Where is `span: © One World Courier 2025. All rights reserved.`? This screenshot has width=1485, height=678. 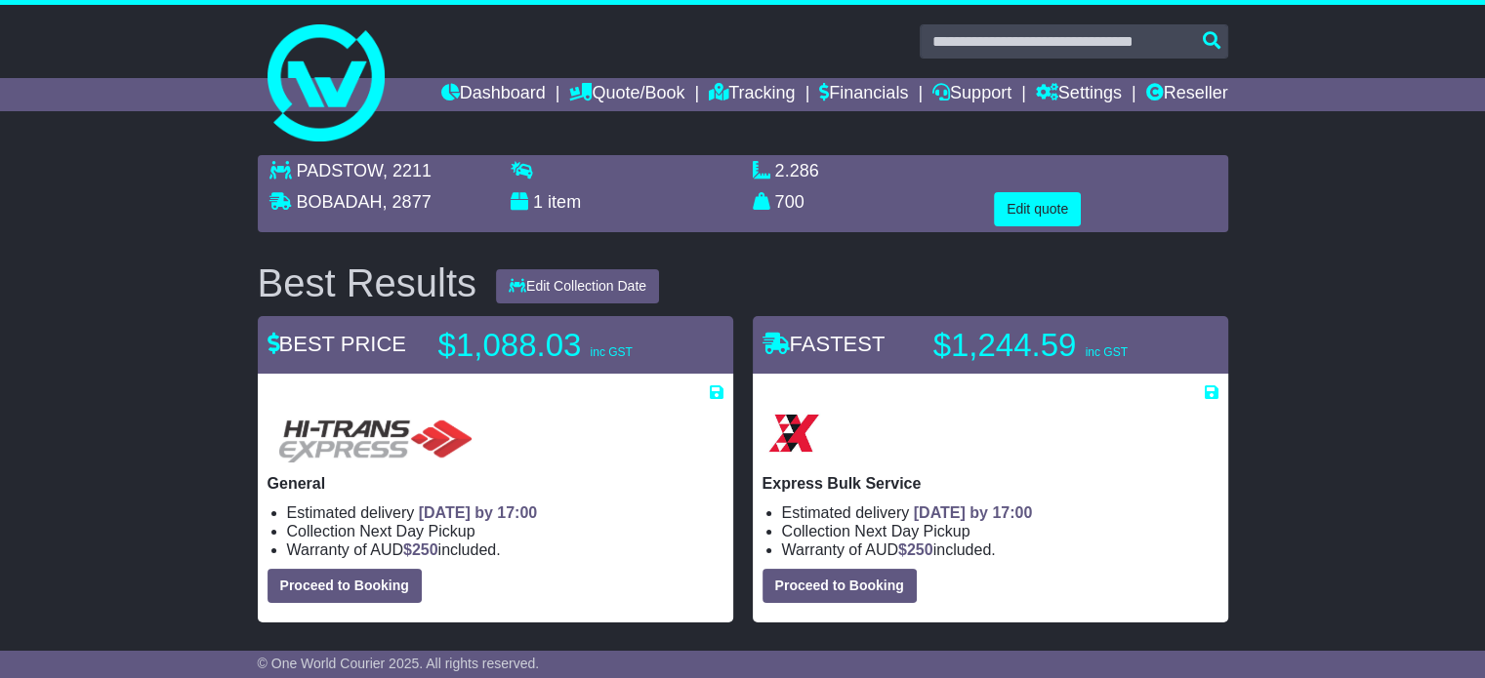
span: © One World Courier 2025. All rights reserved. is located at coordinates (398, 664).